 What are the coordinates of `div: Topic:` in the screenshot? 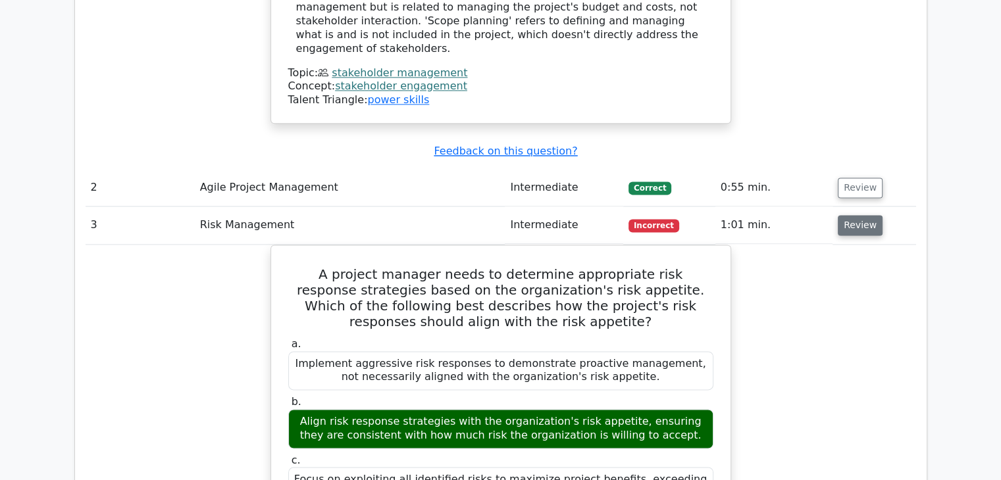 It's located at (501, 73).